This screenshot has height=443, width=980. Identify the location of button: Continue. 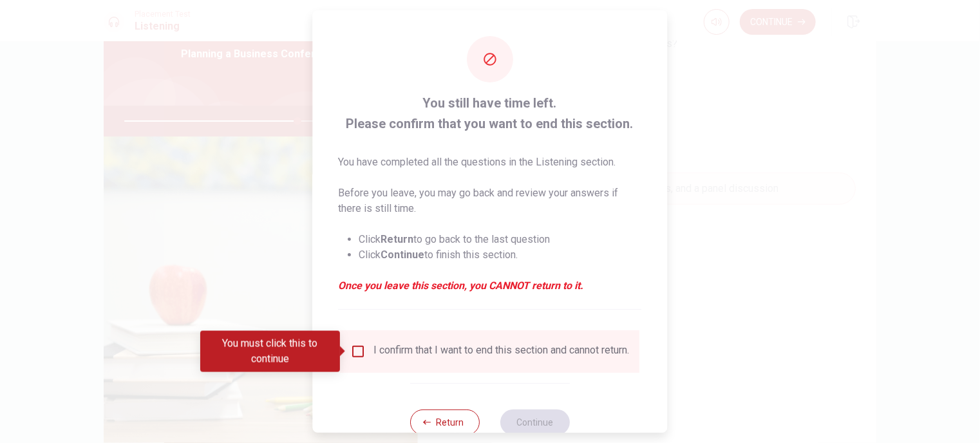
(535, 422).